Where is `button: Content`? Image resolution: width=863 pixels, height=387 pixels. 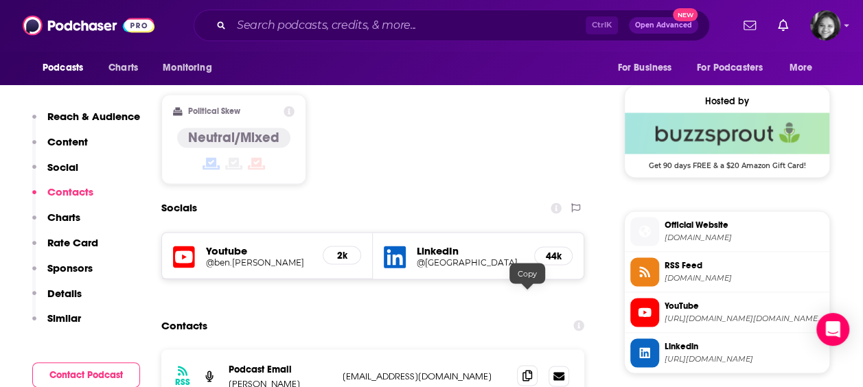
button: Content is located at coordinates (60, 148).